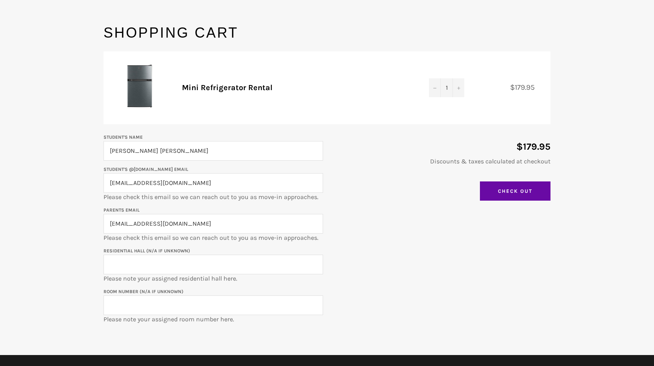 The height and width of the screenshot is (366, 654). I want to click on h1: Shopping Cart, so click(327, 33).